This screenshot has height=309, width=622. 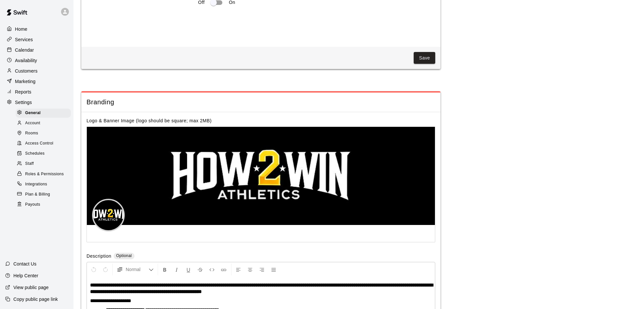 I want to click on p: Settings, so click(x=24, y=102).